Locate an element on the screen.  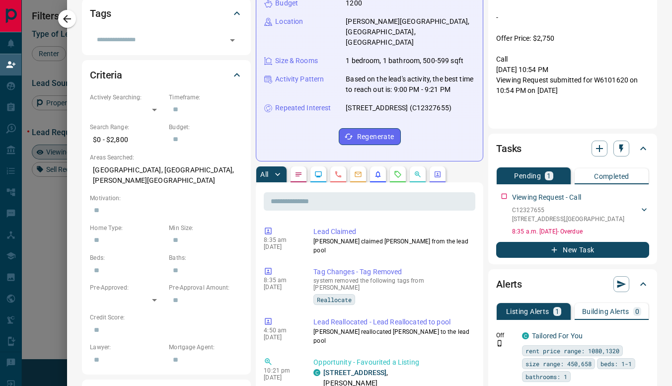
h2: Tags is located at coordinates (100, 13).